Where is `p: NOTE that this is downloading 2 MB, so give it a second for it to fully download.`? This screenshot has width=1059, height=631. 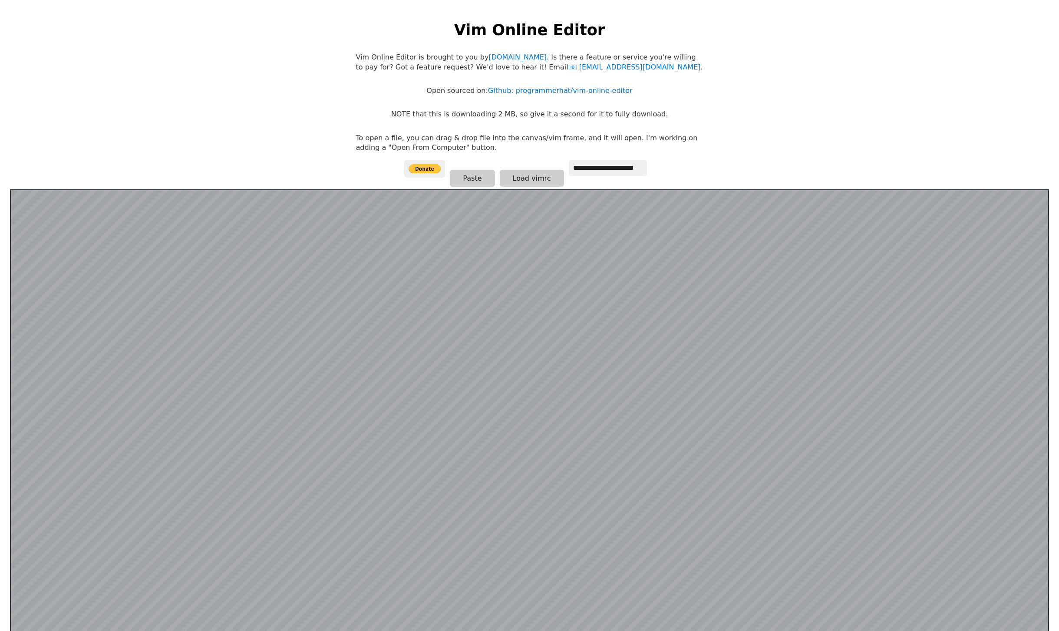
p: NOTE that this is downloading 2 MB, so give it a second for it to fully download. is located at coordinates (529, 114).